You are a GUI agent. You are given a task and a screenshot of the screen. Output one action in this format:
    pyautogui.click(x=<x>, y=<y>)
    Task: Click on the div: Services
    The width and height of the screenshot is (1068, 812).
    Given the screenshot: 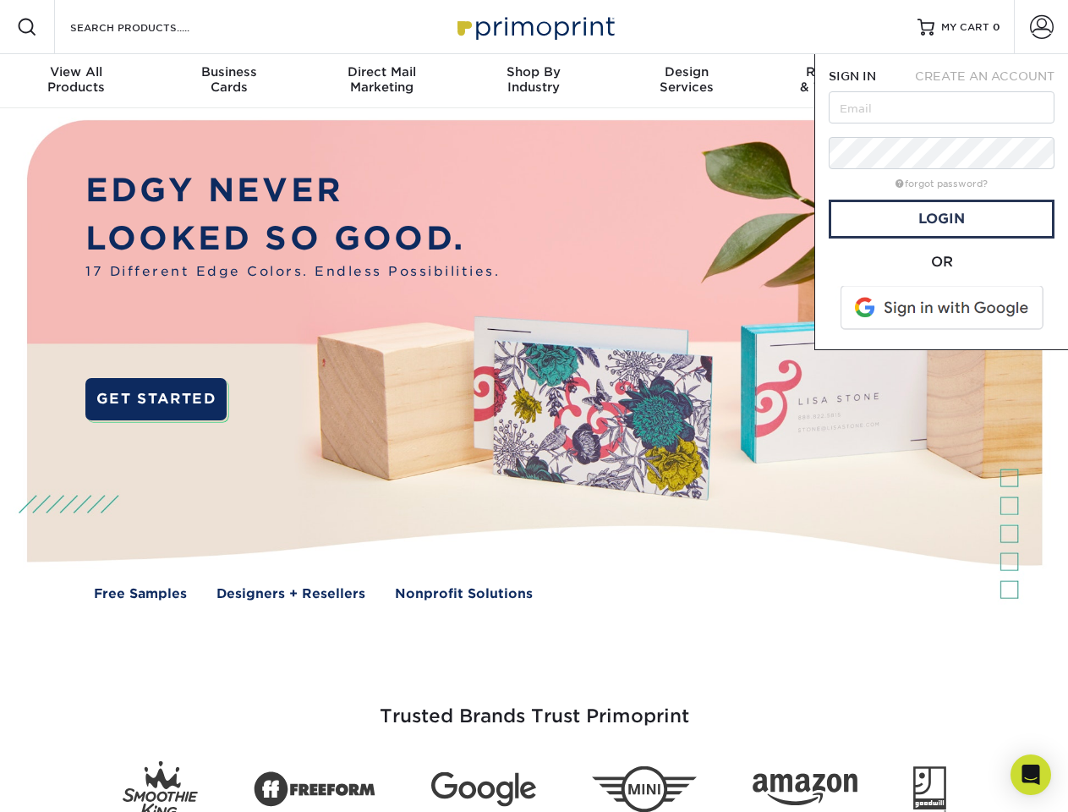 What is the action you would take?
    pyautogui.click(x=686, y=79)
    